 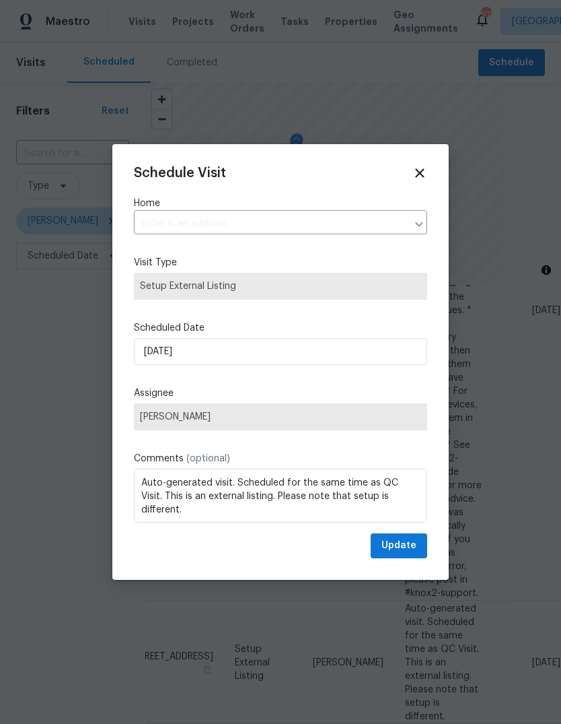 What do you see at coordinates (271, 223) in the screenshot?
I see `input: Enter in an address` at bounding box center [271, 223].